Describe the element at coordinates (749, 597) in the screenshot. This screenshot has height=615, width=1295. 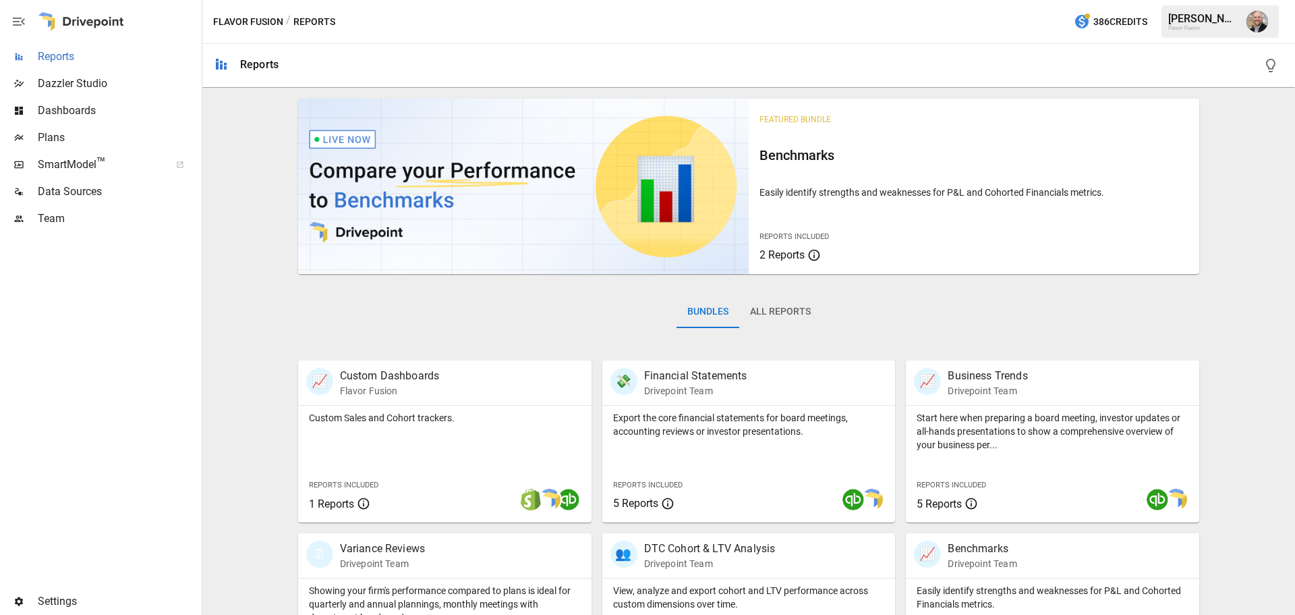
I see `p: View, analyze and export cohort and LTV performance across custom dimensions over time.` at that location.